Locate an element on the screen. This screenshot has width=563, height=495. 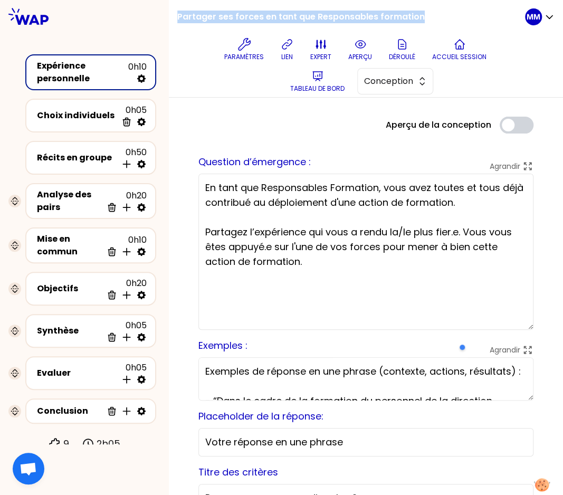
p: aperçu is located at coordinates (360, 57).